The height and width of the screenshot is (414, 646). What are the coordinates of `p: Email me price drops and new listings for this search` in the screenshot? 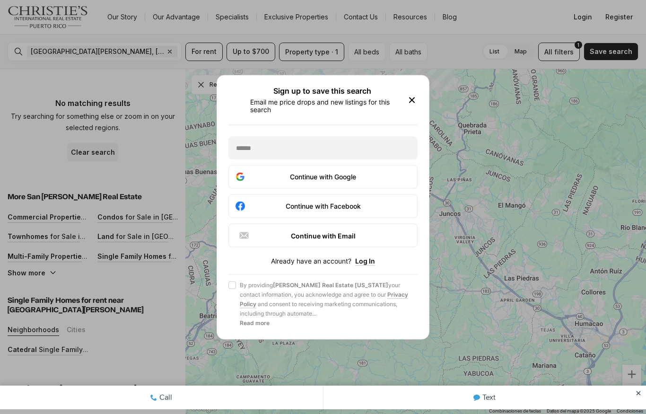 It's located at (322, 105).